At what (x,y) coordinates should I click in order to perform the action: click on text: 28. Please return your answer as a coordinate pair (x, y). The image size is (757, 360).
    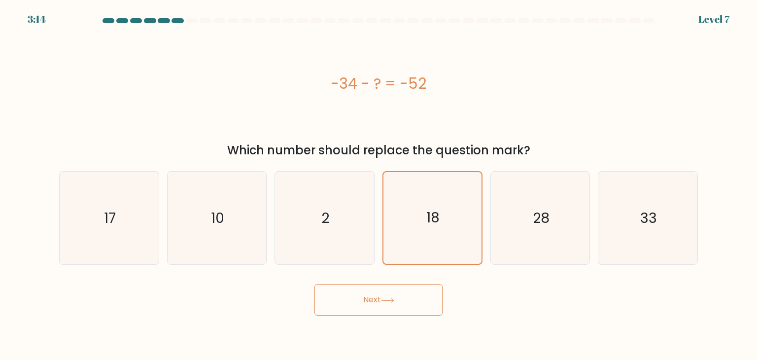
    Looking at the image, I should click on (541, 218).